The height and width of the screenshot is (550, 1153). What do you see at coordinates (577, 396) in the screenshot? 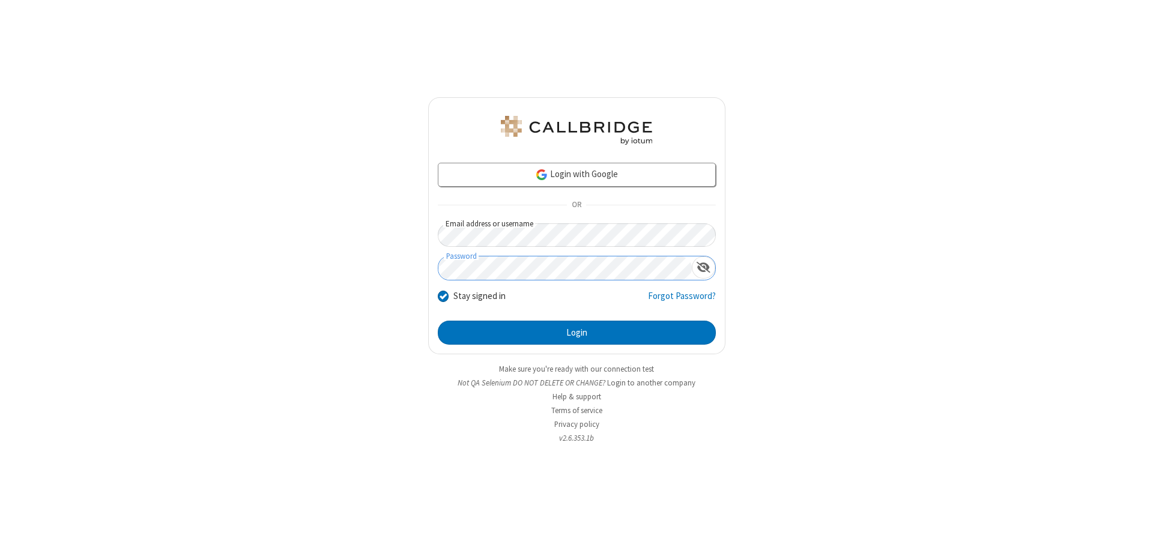
I see `a: Help & support` at bounding box center [577, 396].